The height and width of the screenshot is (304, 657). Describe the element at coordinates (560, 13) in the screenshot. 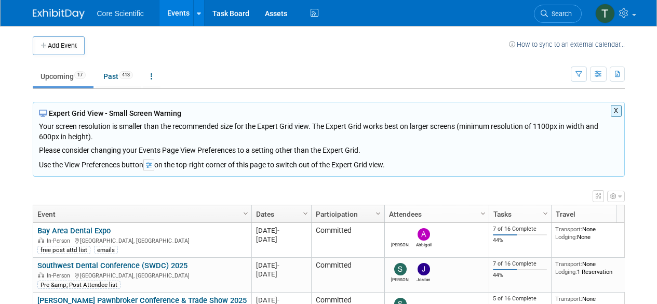

I see `span: Search` at that location.